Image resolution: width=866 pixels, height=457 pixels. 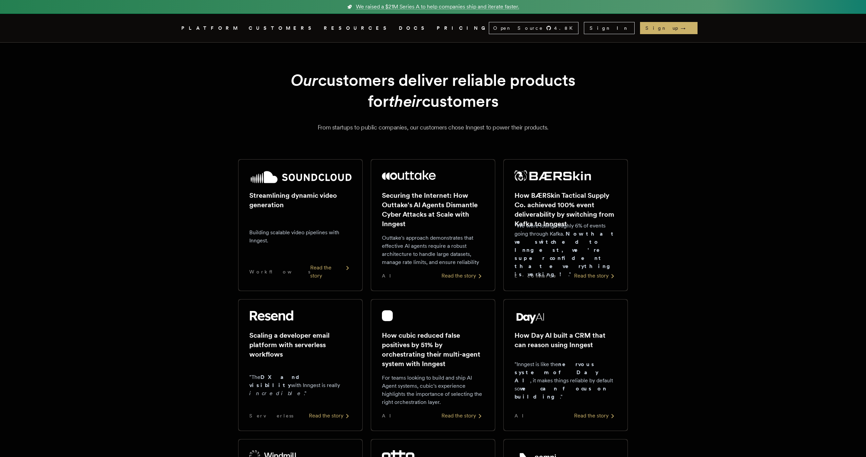 What do you see at coordinates (668, 28) in the screenshot?
I see `a: Sign up` at bounding box center [668, 28].